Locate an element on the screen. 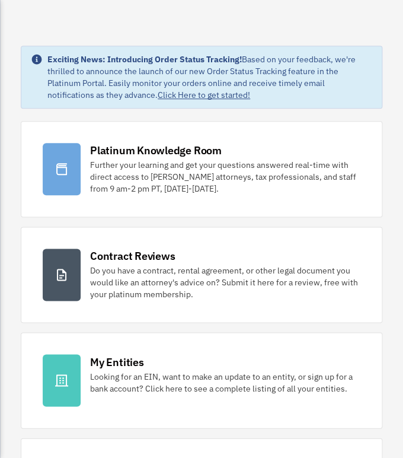 The image size is (403, 458). a: Click Here to get started! is located at coordinates (204, 95).